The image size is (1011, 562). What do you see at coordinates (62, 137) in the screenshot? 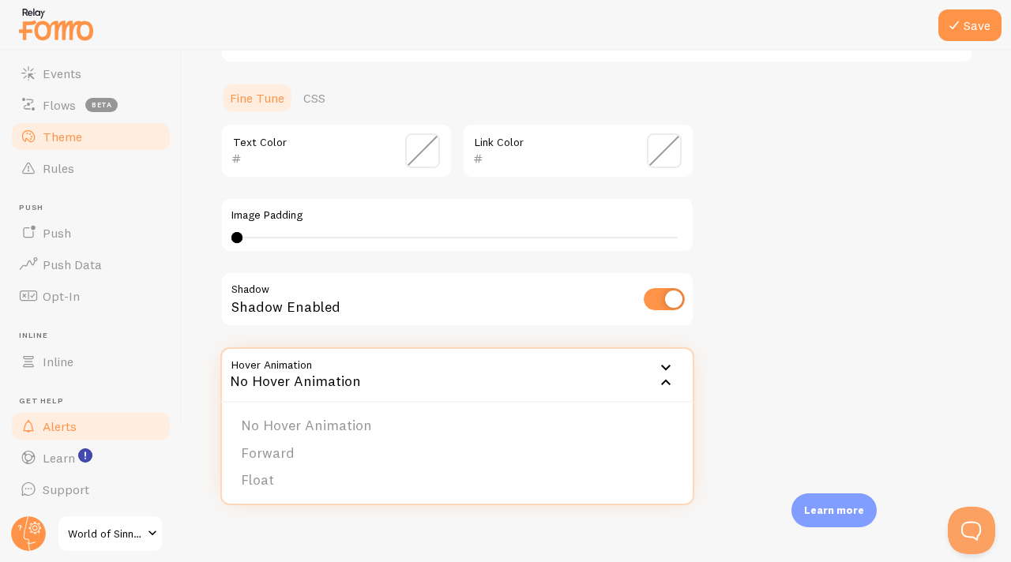
I see `span: Theme` at bounding box center [62, 137].